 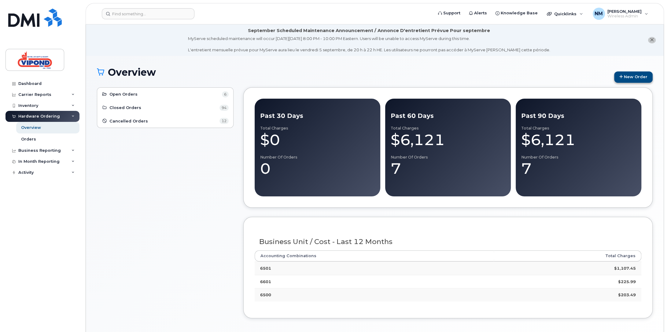 What do you see at coordinates (266, 282) in the screenshot?
I see `strong: 6601` at bounding box center [266, 282].